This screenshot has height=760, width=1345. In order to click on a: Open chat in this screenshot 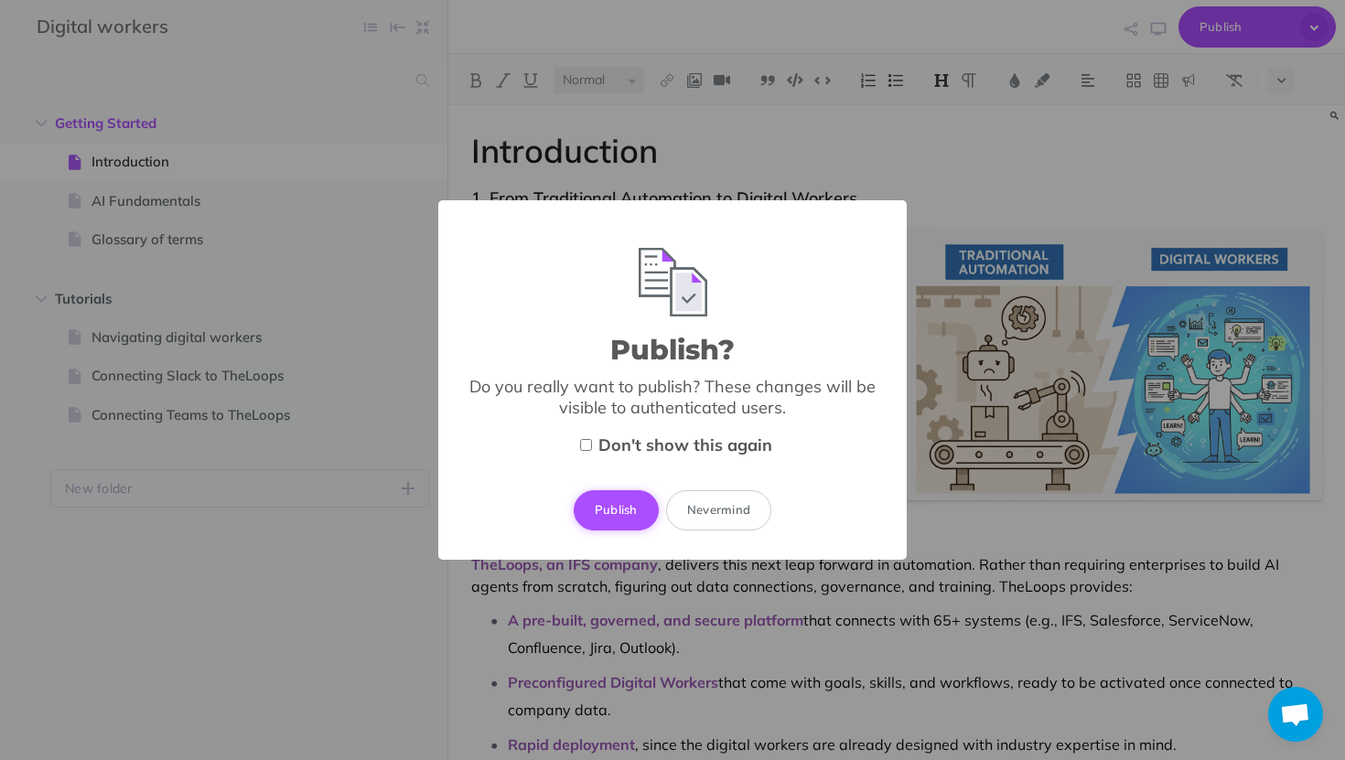, I will do `click(1295, 714)`.